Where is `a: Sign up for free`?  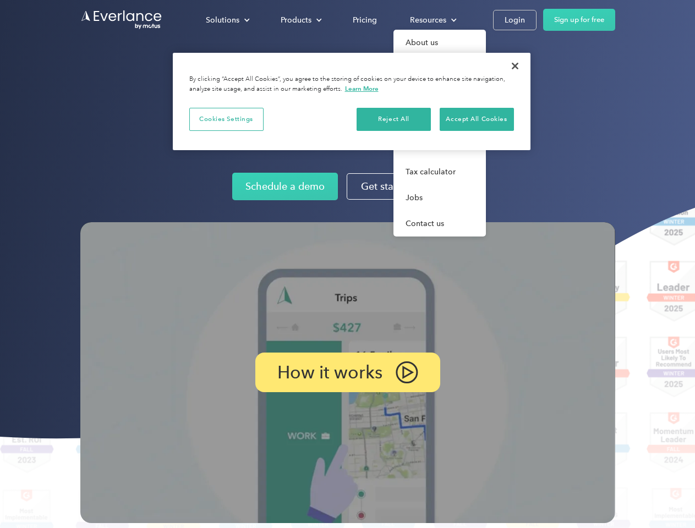
a: Sign up for free is located at coordinates (579, 20).